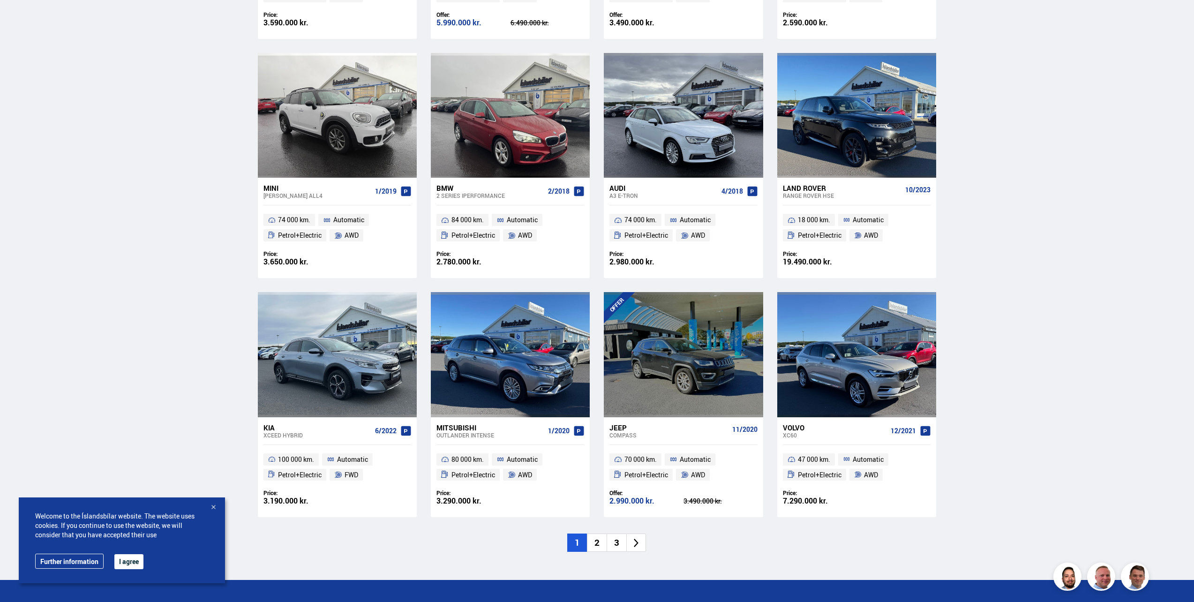 Image resolution: width=1194 pixels, height=602 pixels. What do you see at coordinates (646, 261) in the screenshot?
I see `div: 2.980.000 kr.` at bounding box center [646, 261].